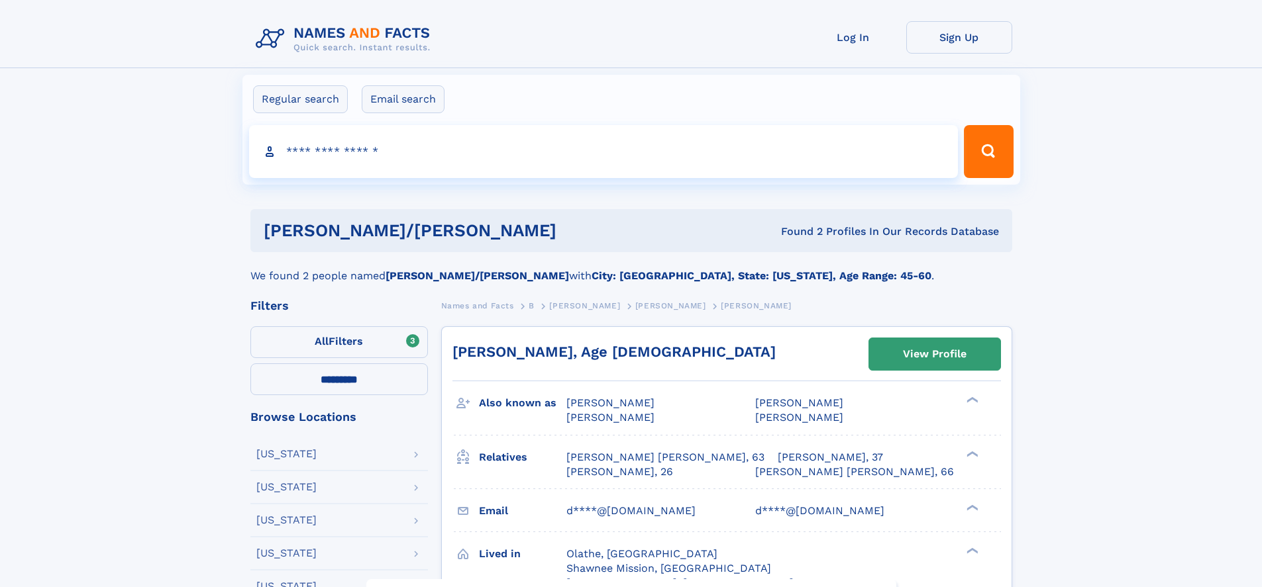  Describe the element at coordinates (853, 37) in the screenshot. I see `a: Log In` at that location.